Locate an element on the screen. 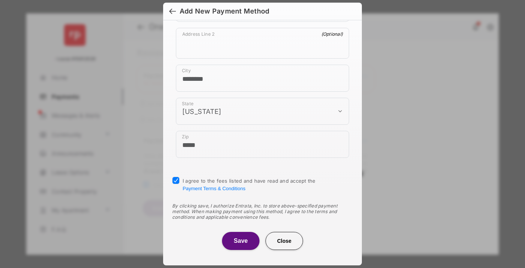  div: Add New Payment Method is located at coordinates (224, 11).